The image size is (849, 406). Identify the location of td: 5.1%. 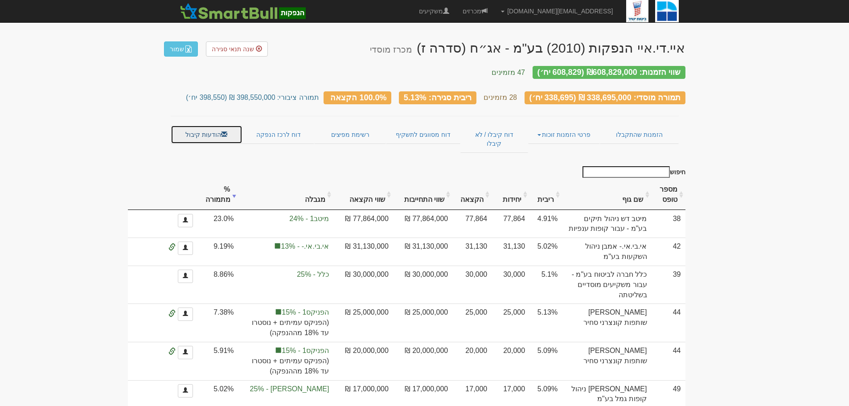
(545, 285).